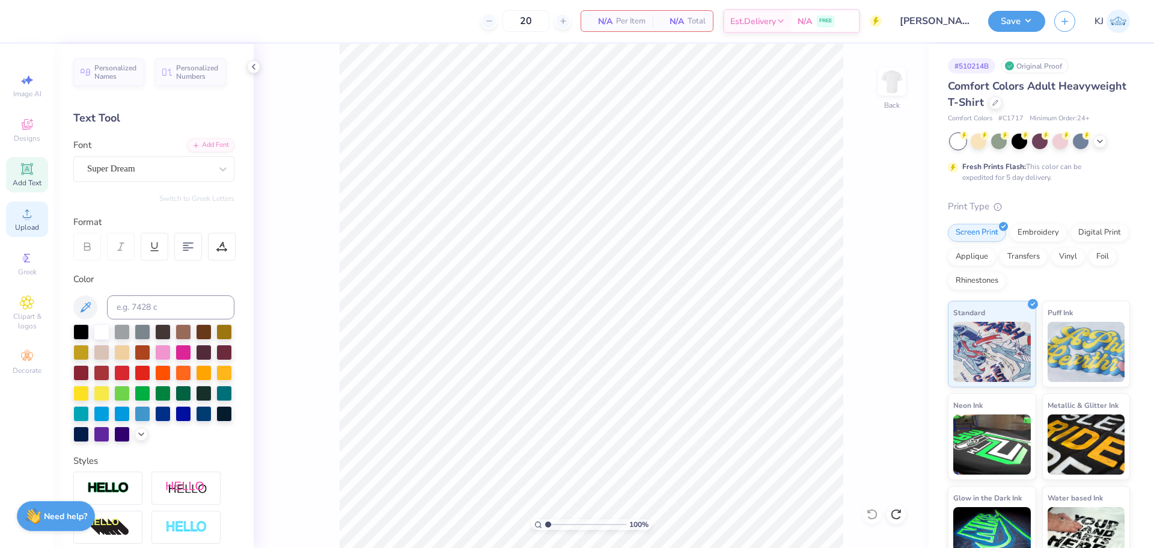  Describe the element at coordinates (66, 516) in the screenshot. I see `strong: Need help?` at that location.